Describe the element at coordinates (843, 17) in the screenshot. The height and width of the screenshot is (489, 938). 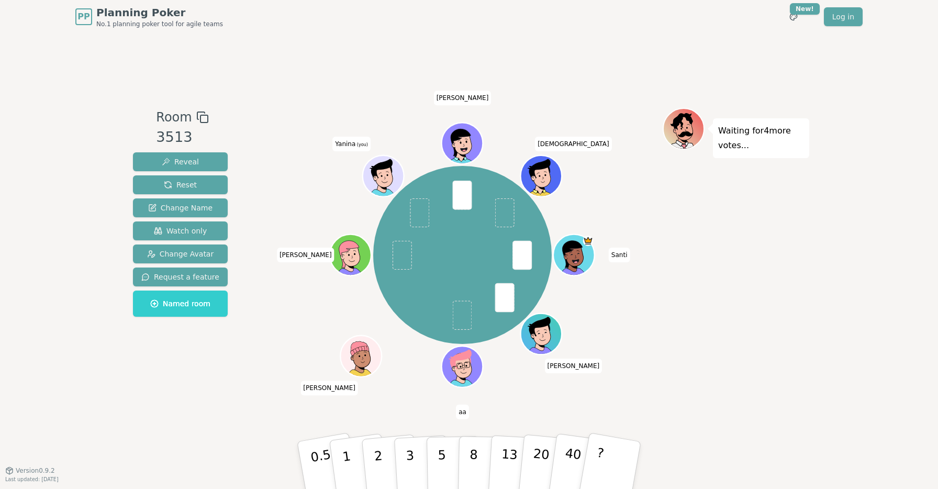
I see `a: Log in` at that location.